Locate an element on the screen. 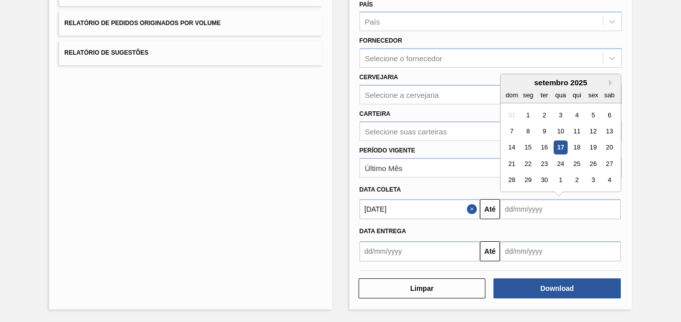  div: Choose quinta-feira, 4 de setembro de 2025 is located at coordinates (577, 115).